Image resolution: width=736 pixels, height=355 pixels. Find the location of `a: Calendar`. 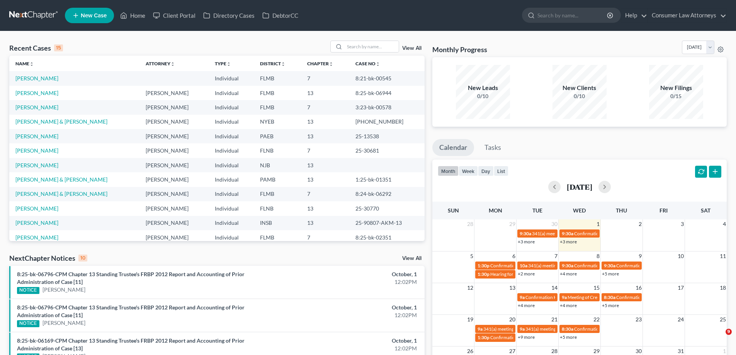

a: Calendar is located at coordinates (453, 148).